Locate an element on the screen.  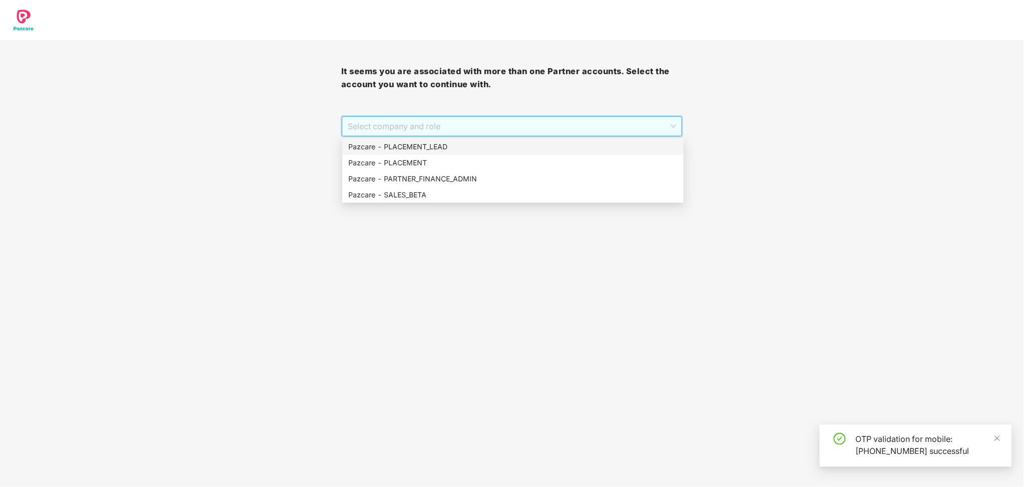
div: Pazcare - PARTNER_FINANCE_ADMIN is located at coordinates (513, 179).